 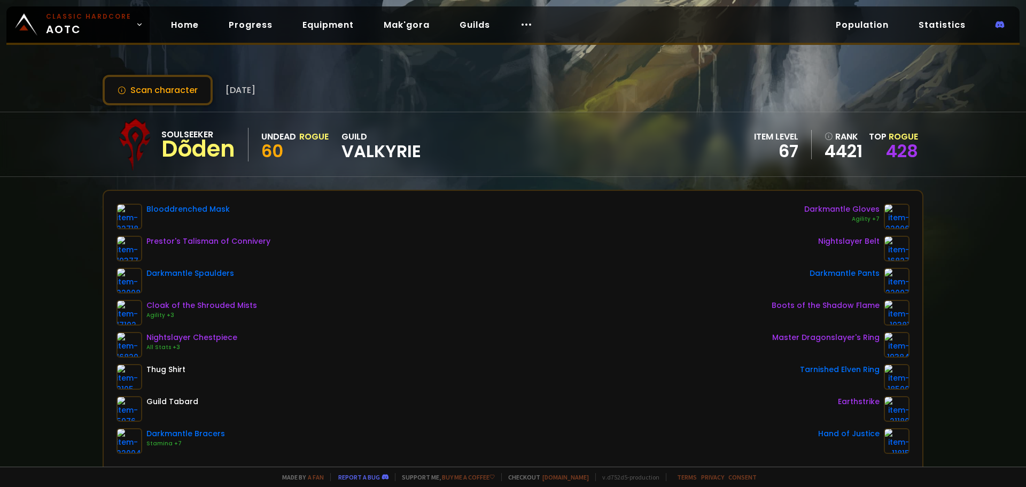 I want to click on a: Classic HardcoreAOTC, so click(x=78, y=25).